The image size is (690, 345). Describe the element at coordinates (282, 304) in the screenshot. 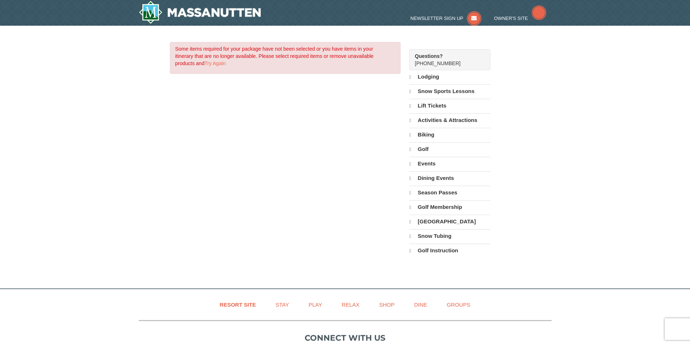

I see `a: Stay` at that location.